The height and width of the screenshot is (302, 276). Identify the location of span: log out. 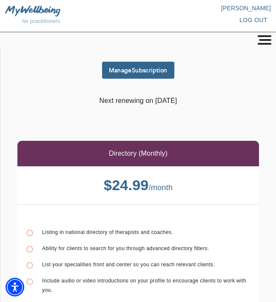
(254, 20).